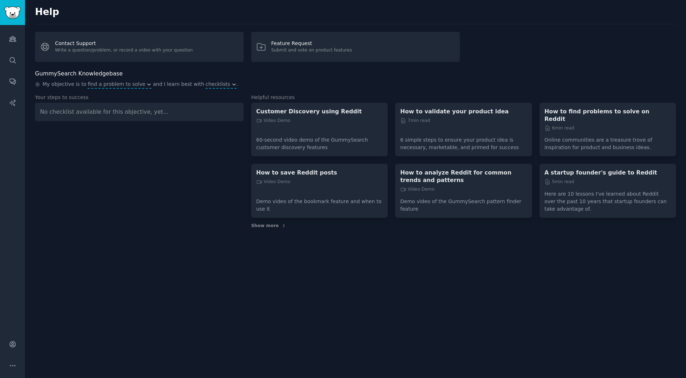  What do you see at coordinates (319, 203) in the screenshot?
I see `p: Demo video of the bookmark feature and when to use it` at bounding box center [319, 203].